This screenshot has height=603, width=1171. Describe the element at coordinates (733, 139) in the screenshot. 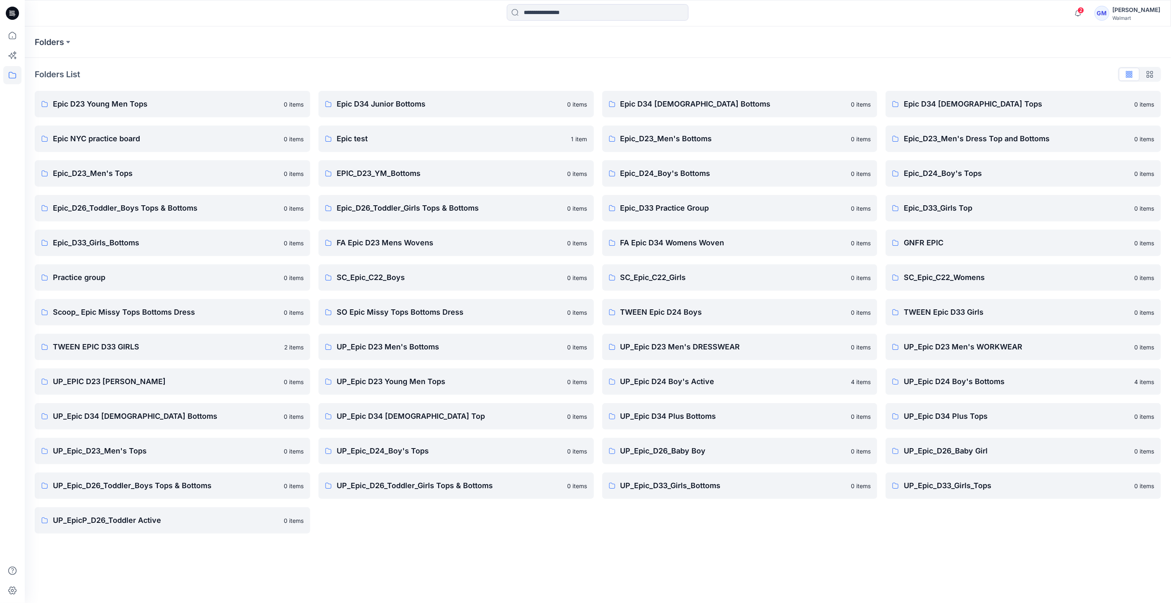

I see `p: Epic_D23_Men's Bottoms` at that location.